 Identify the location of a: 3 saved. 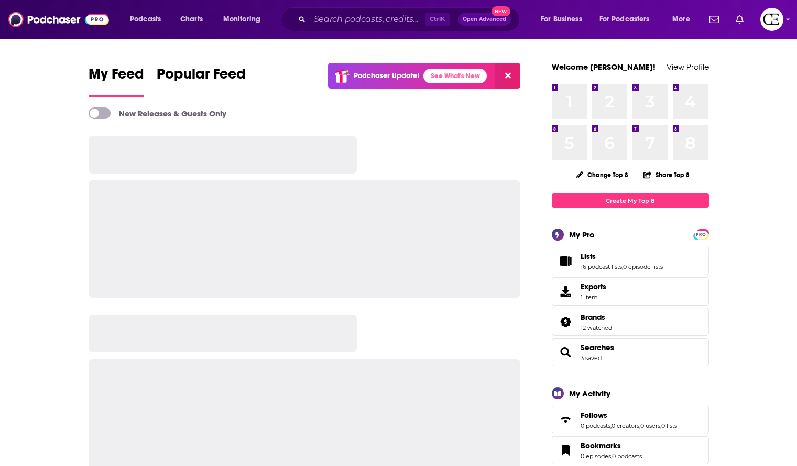
(591, 358).